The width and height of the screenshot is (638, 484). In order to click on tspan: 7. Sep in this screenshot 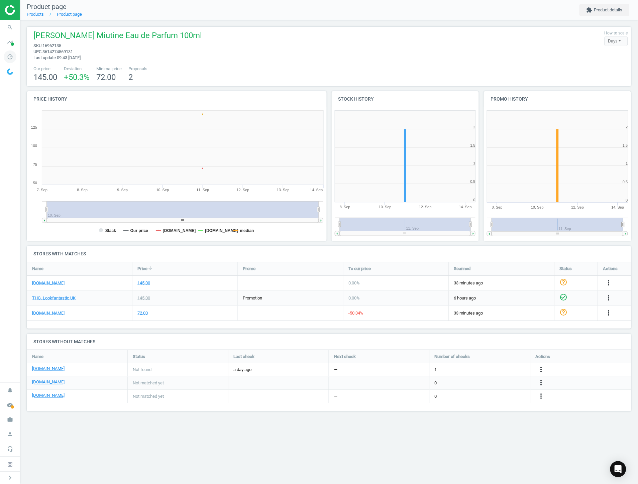, I will do `click(42, 190)`.